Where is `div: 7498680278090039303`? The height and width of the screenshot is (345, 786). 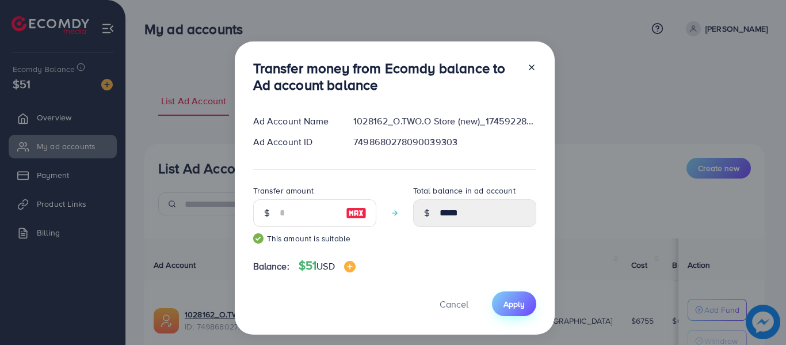 div: 7498680278090039303 is located at coordinates (444, 142).